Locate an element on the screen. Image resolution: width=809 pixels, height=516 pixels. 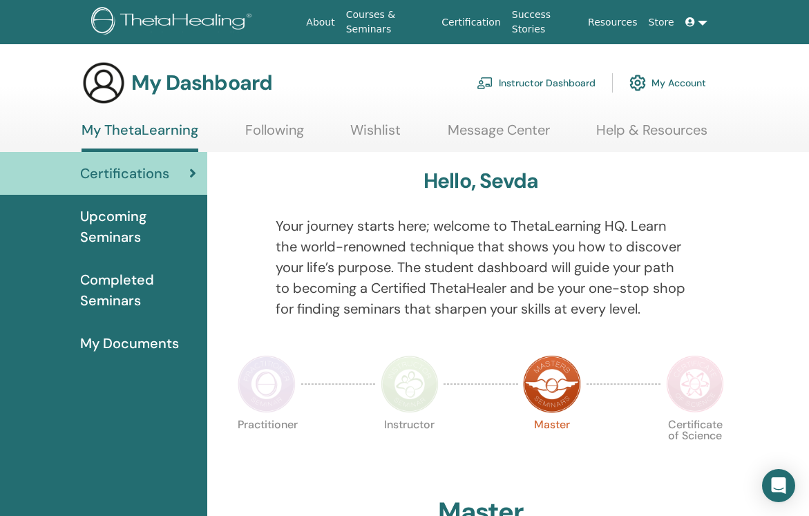
p: Practitioner is located at coordinates (267, 448).